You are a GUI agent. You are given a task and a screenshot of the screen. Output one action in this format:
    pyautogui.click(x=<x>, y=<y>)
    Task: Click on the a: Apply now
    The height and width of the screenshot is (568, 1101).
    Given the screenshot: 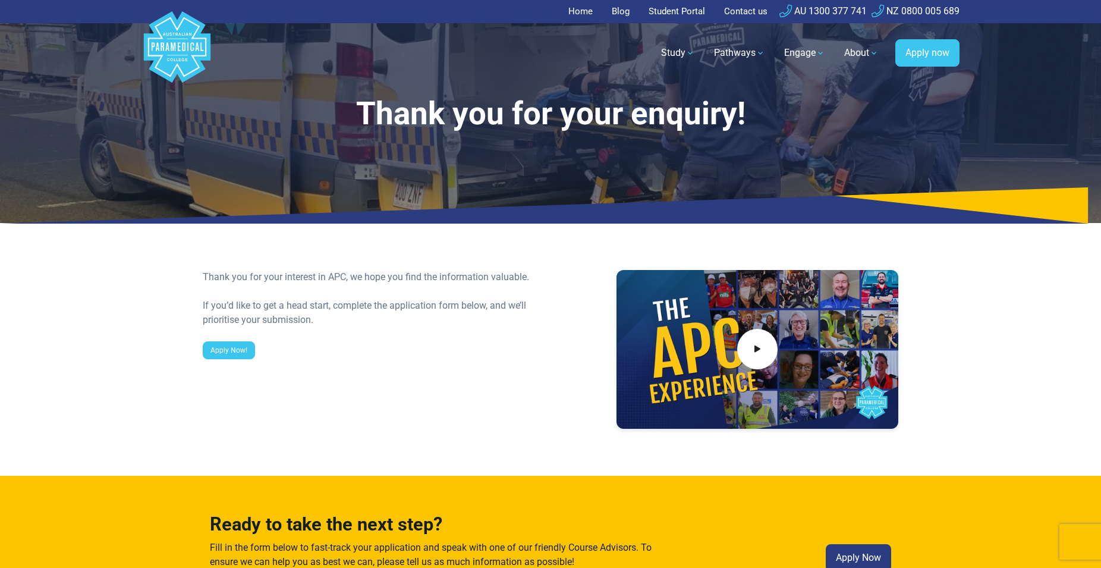 What is the action you would take?
    pyautogui.click(x=928, y=53)
    